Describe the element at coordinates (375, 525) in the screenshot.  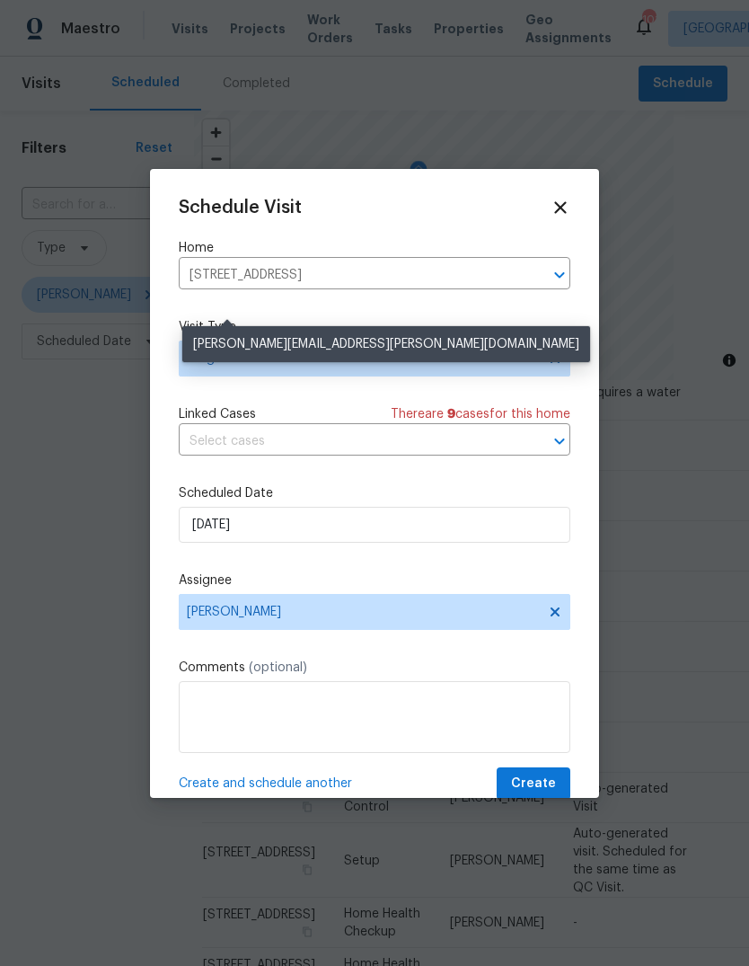
I see `input: M/D/YYYY` at that location.